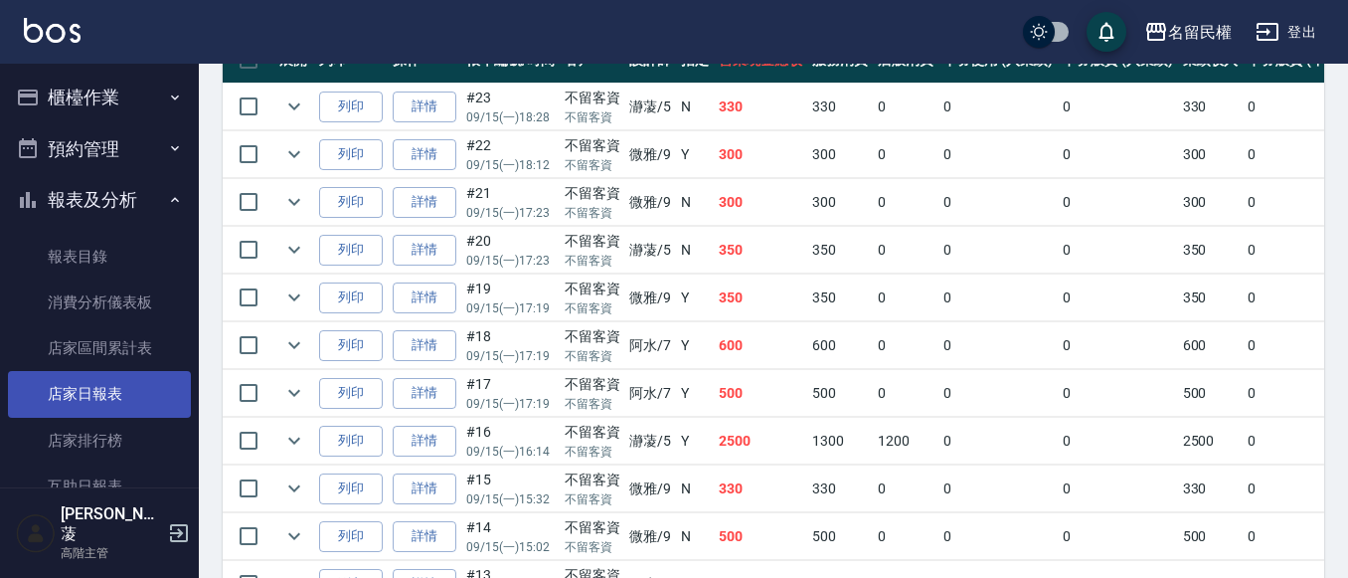 This screenshot has width=1348, height=578. I want to click on td: 2500, so click(761, 440).